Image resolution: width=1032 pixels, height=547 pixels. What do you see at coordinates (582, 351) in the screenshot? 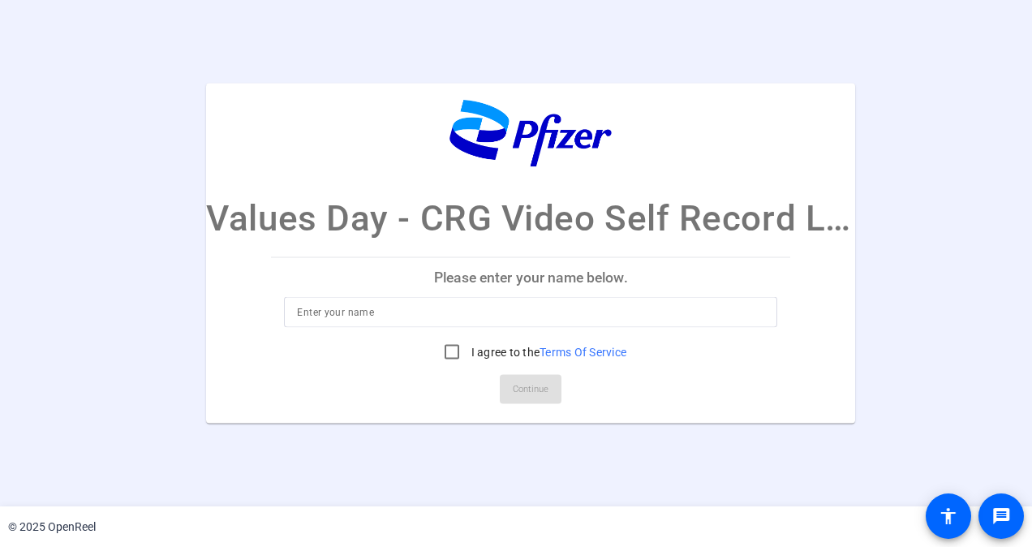
I see `a: Terms Of Service` at bounding box center [582, 351].